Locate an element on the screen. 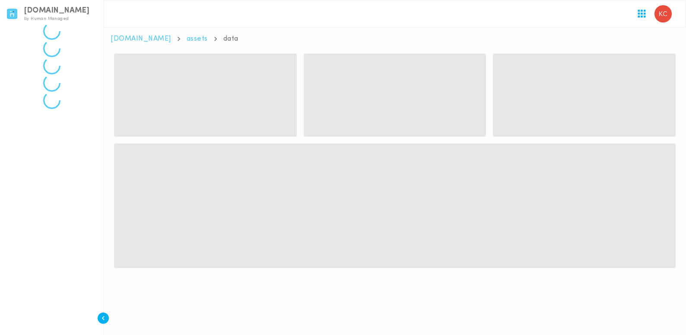 The width and height of the screenshot is (686, 335). img: invicta.io is located at coordinates (12, 14).